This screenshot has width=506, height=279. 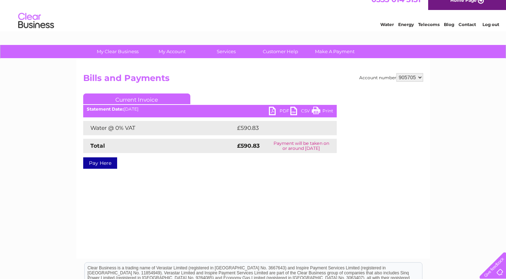 I want to click on td: Water @ 0% VAT, so click(x=159, y=128).